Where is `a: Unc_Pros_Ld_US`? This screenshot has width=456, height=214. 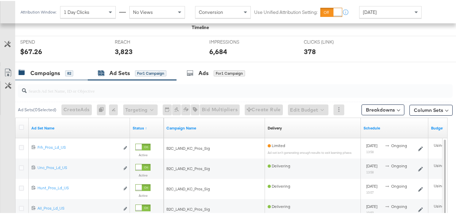 a: Unc_Pros_Ld_US is located at coordinates (78, 167).